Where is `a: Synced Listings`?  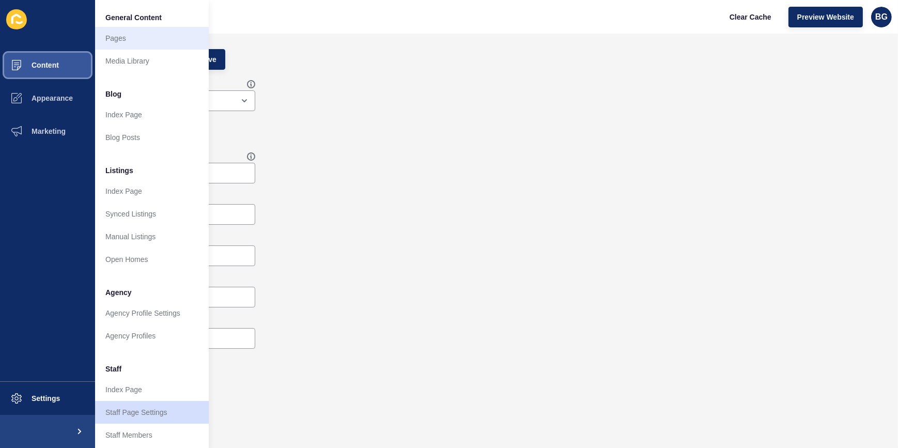 a: Synced Listings is located at coordinates (152, 214).